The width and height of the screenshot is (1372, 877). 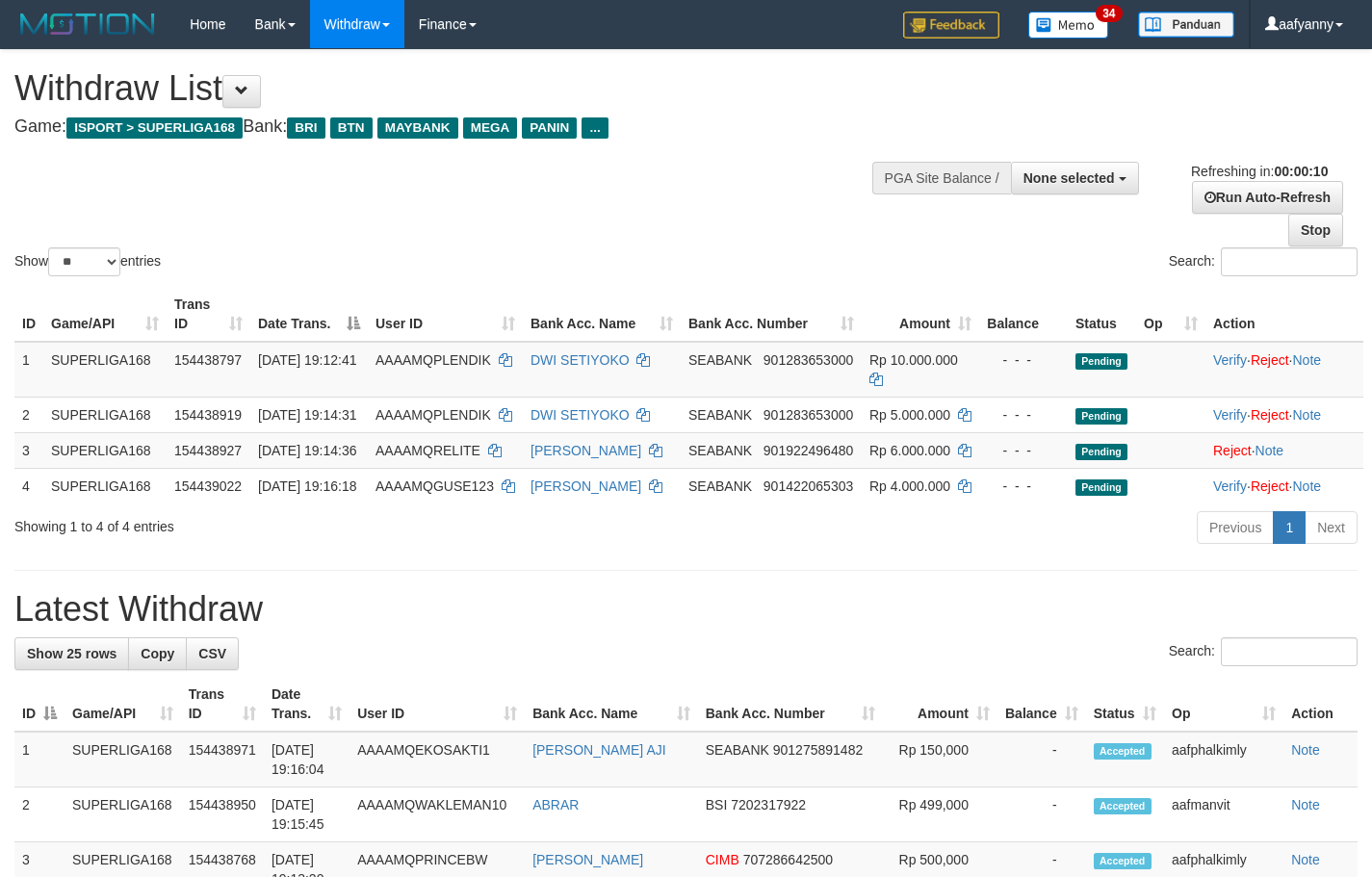 What do you see at coordinates (910, 450) in the screenshot?
I see `span: Rp 6.000.000` at bounding box center [910, 450].